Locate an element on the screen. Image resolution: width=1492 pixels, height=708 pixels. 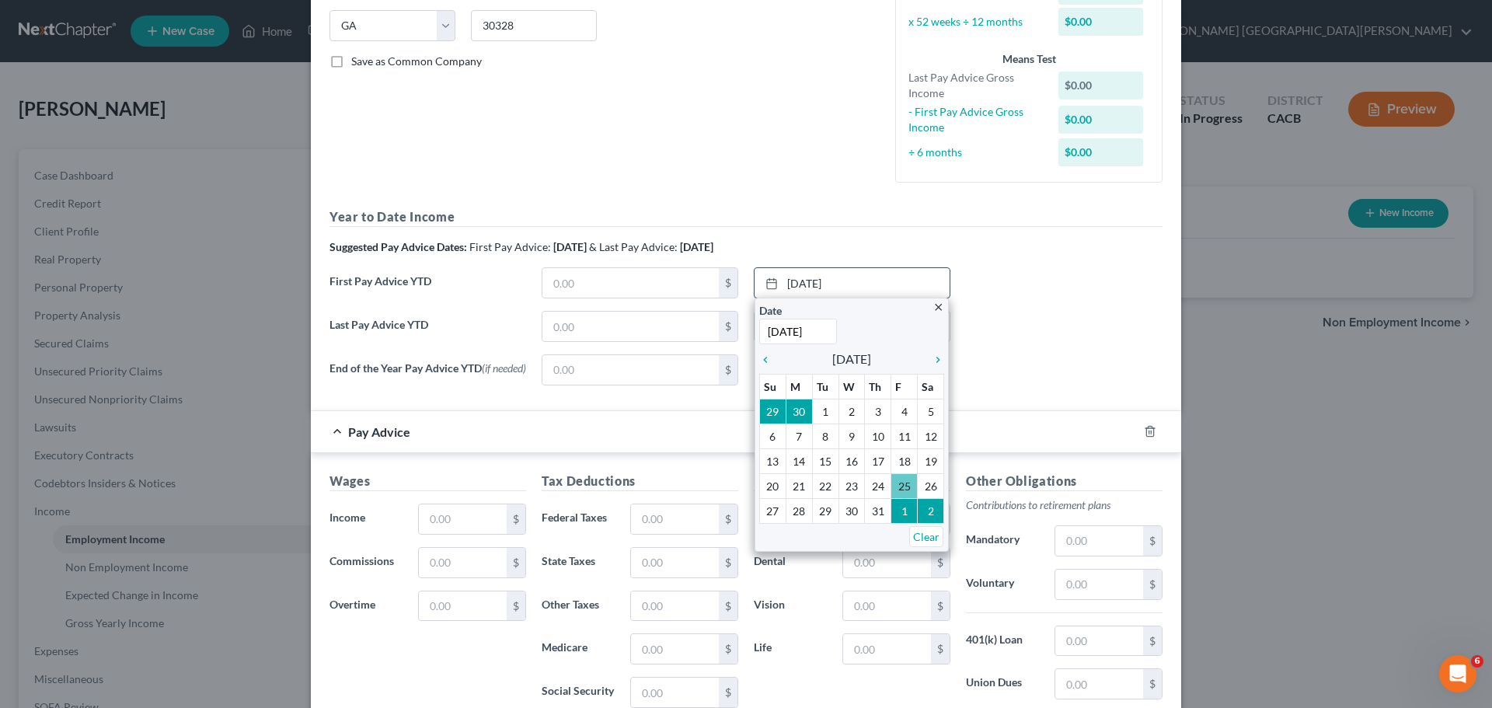
label: Last Pay Advice YTD is located at coordinates (428, 333).